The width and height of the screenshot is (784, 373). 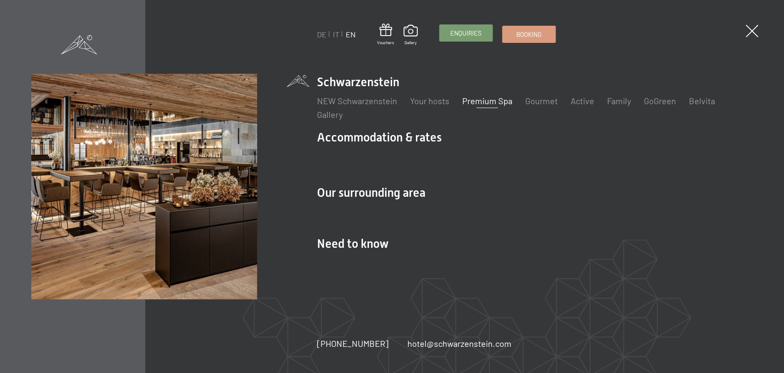 I want to click on a: Enquiries, so click(x=466, y=33).